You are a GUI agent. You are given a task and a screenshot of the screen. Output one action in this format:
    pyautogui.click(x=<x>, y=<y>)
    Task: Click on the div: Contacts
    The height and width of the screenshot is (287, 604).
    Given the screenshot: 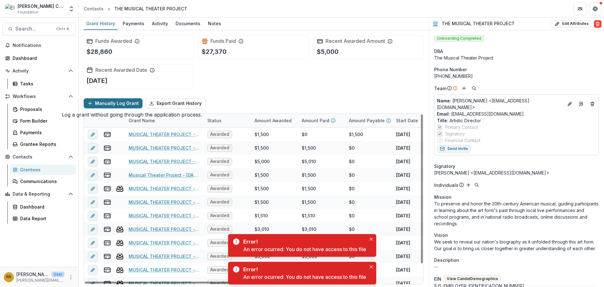 What is the action you would take?
    pyautogui.click(x=93, y=8)
    